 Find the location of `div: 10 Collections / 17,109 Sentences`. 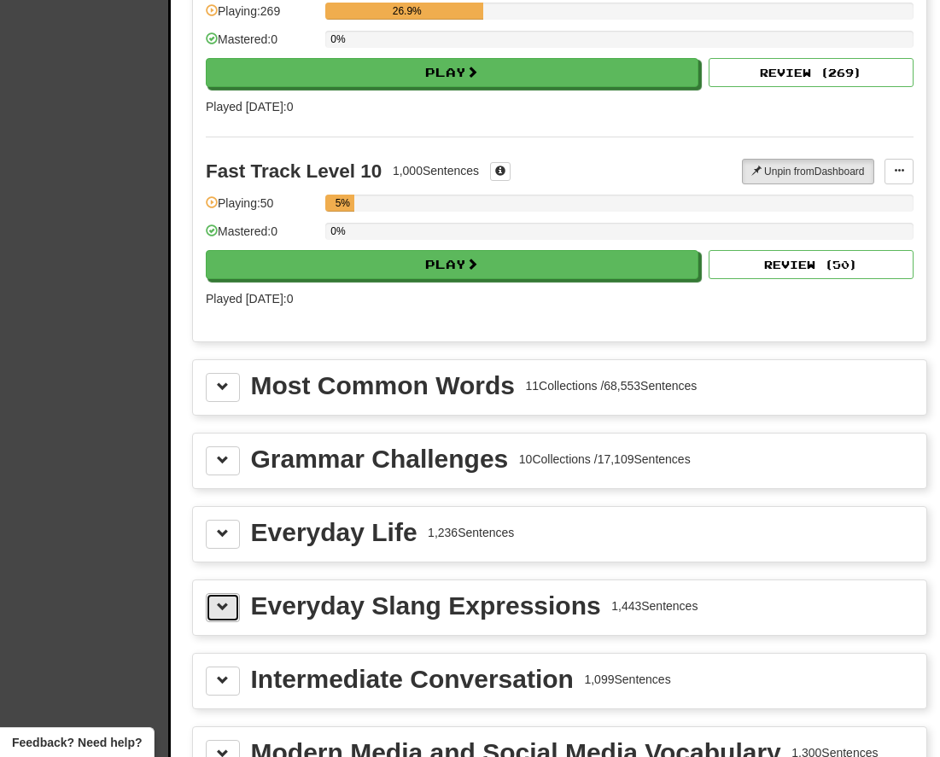

div: 10 Collections / 17,109 Sentences is located at coordinates (605, 459).